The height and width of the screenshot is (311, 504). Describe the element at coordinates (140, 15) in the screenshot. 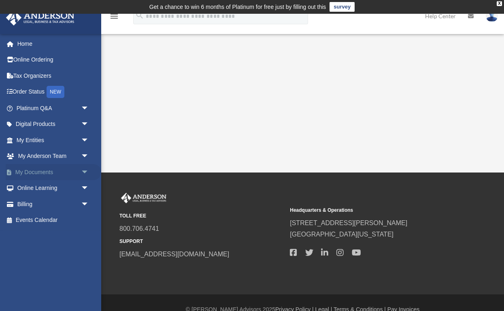

I see `i: search` at that location.